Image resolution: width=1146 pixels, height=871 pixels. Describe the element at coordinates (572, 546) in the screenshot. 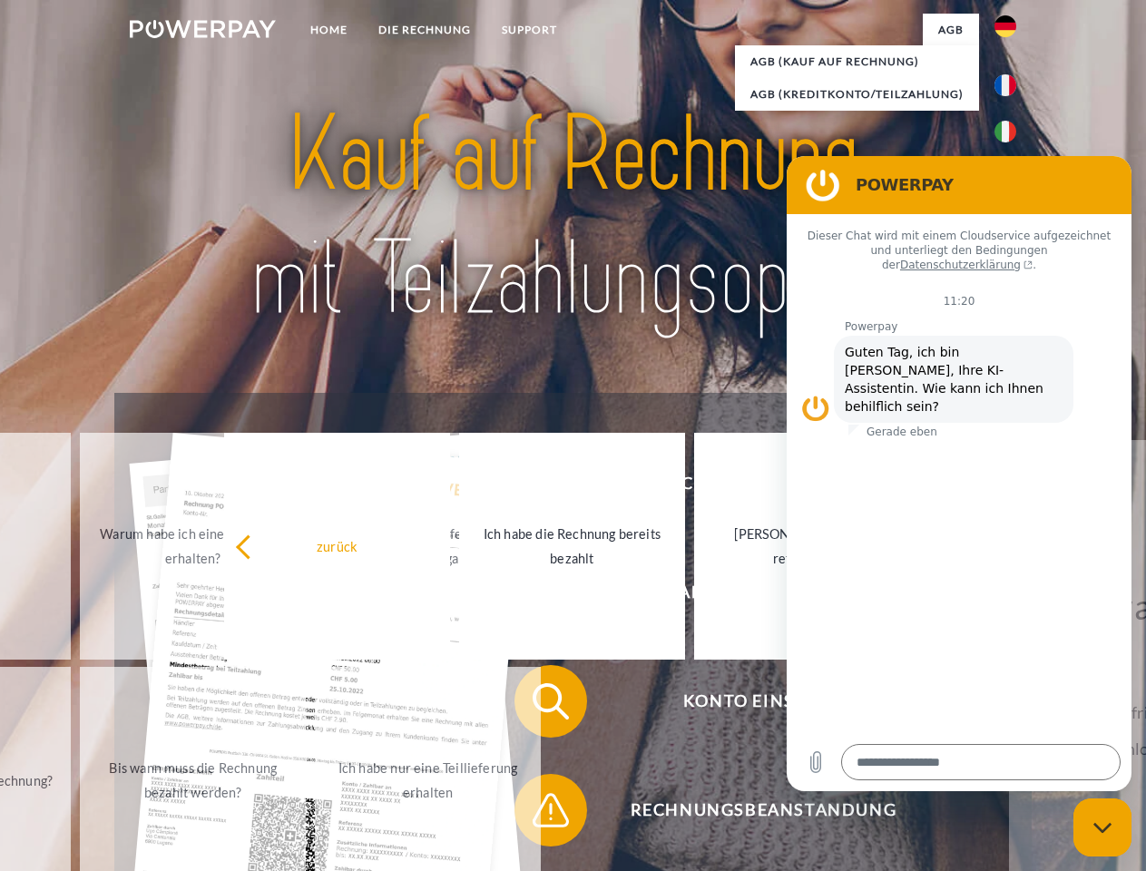

I see `div: Ich habe die Rechnung bereits bezahlt` at that location.